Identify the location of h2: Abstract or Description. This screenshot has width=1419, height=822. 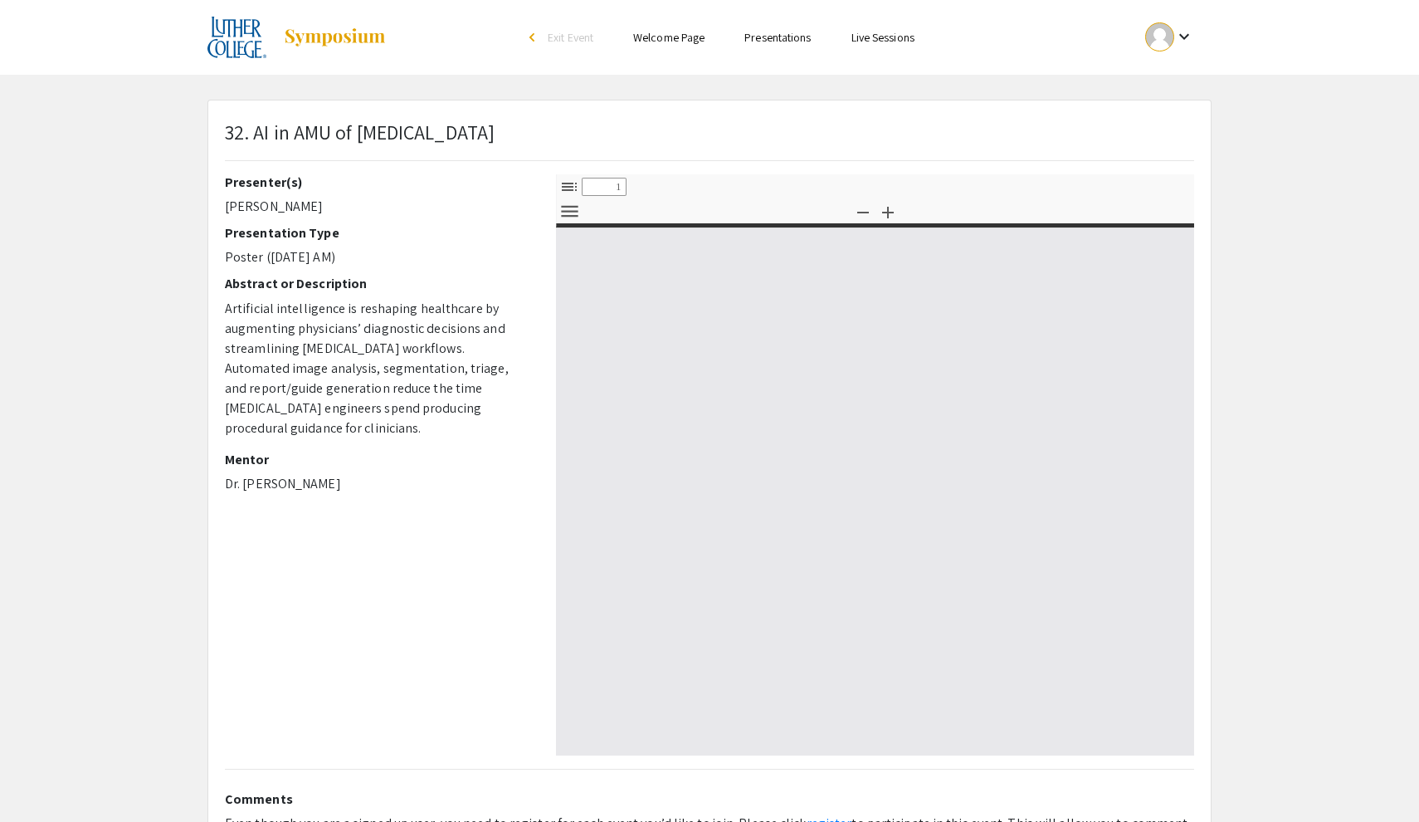
(378, 283).